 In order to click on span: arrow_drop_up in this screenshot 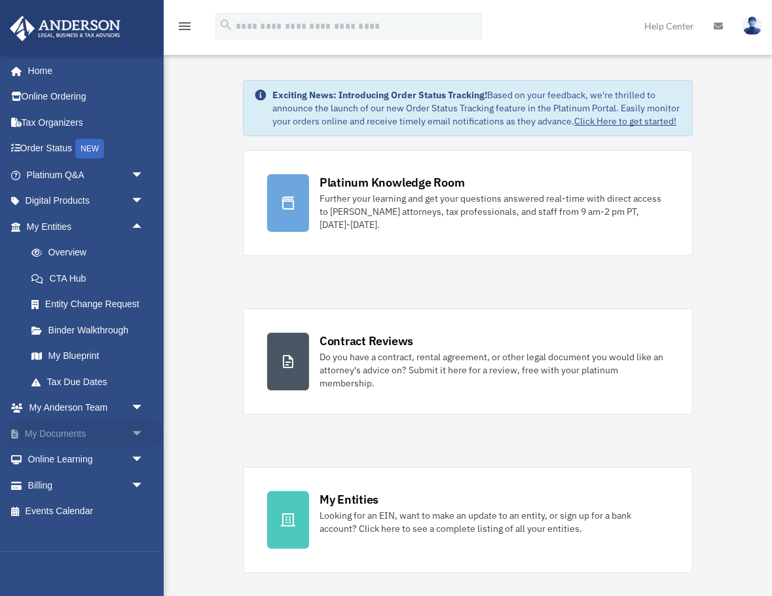, I will do `click(144, 226)`.